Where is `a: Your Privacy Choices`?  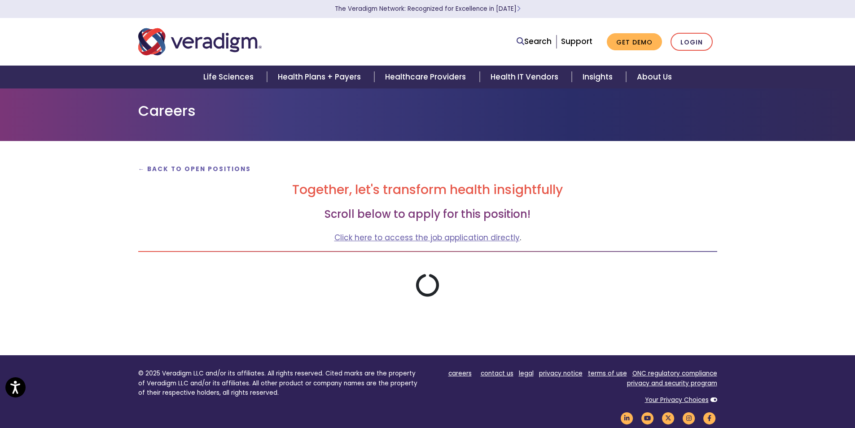
a: Your Privacy Choices is located at coordinates (677, 400).